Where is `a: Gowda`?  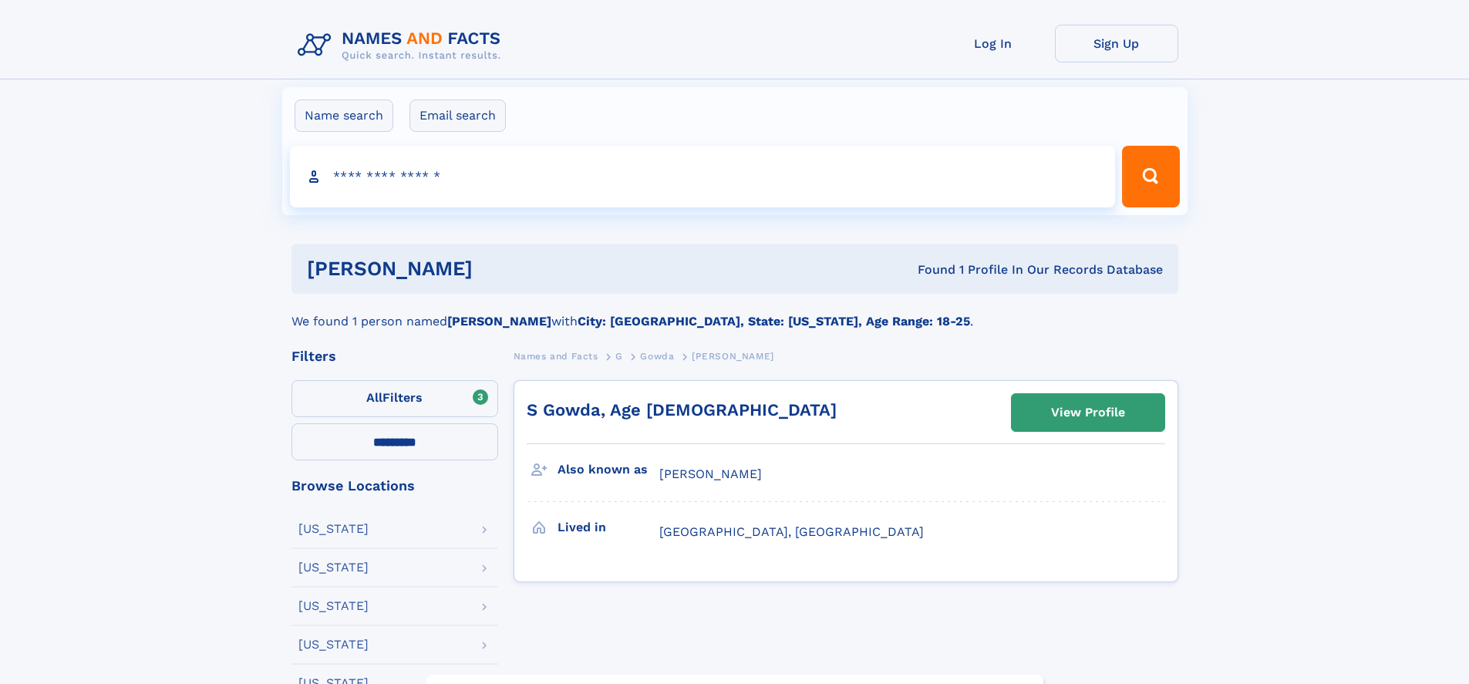 a: Gowda is located at coordinates (657, 355).